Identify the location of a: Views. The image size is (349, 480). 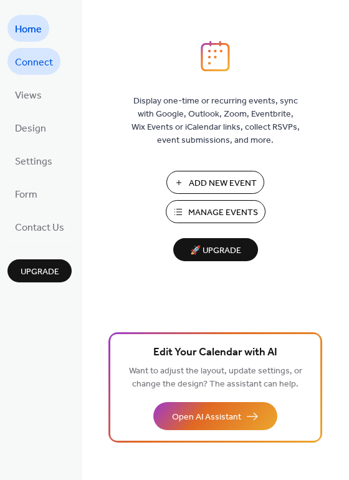
(28, 94).